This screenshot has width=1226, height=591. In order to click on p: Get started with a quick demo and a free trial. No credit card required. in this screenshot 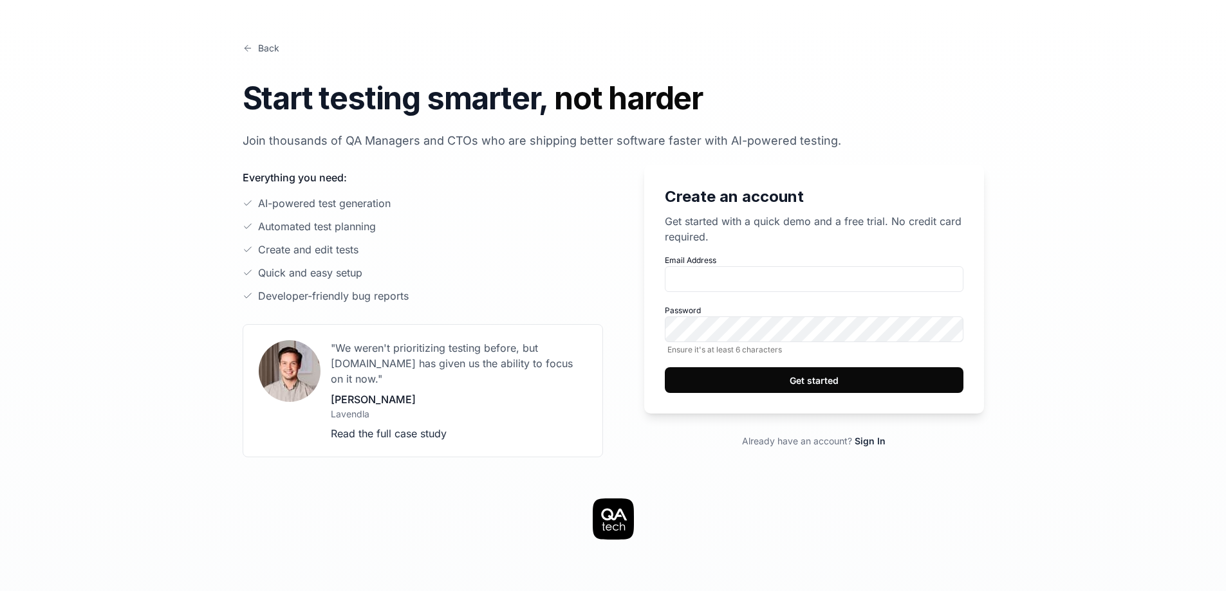, I will do `click(814, 229)`.